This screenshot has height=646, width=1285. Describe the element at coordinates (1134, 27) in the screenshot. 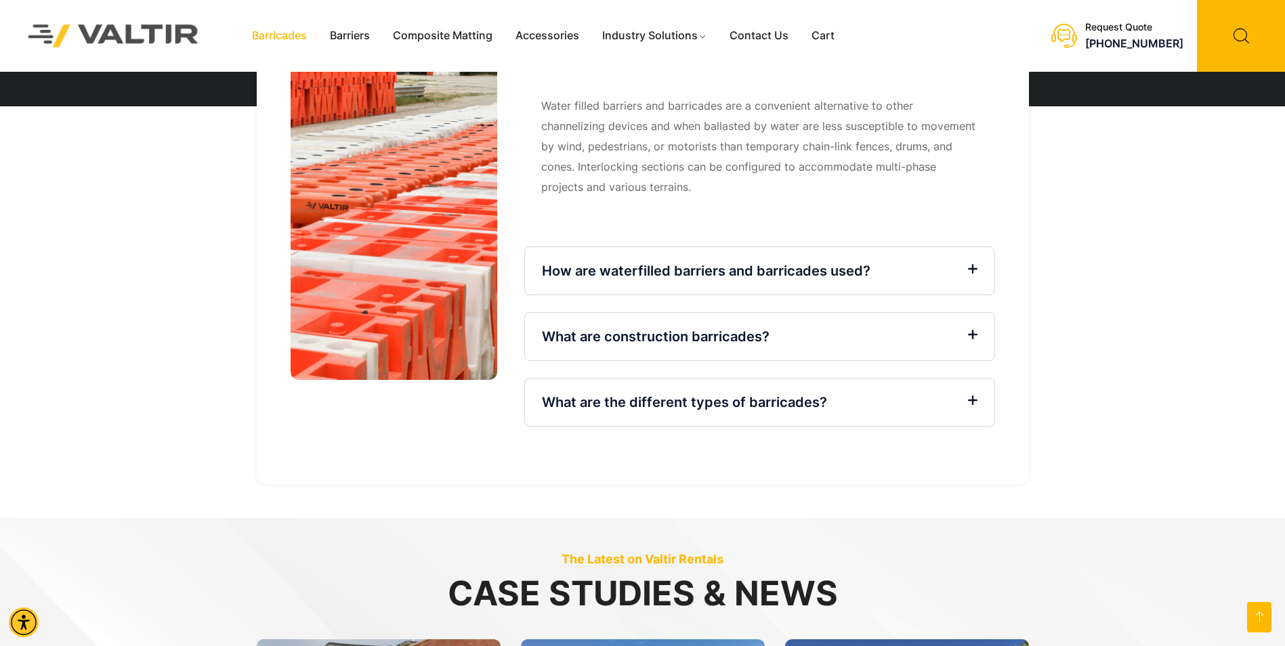

I see `div: Request Quote` at that location.